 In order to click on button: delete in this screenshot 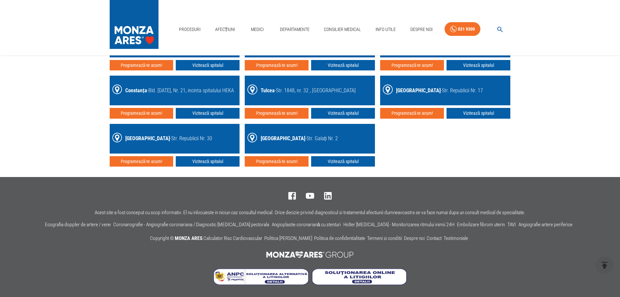, I will do `click(605, 265)`.